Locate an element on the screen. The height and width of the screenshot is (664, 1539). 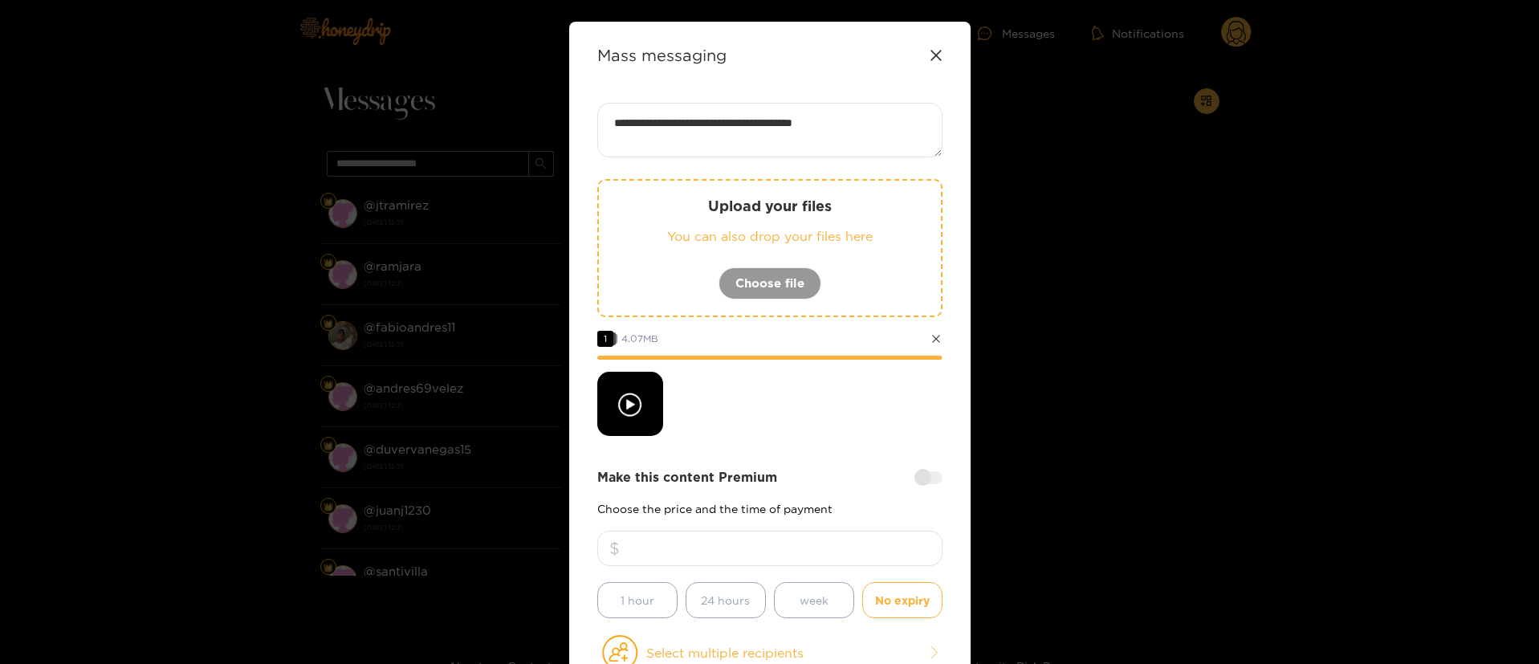
p: Upload your files is located at coordinates (770, 205).